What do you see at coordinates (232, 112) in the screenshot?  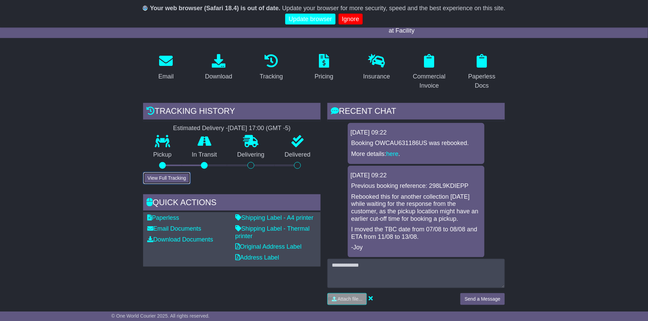 I see `div: Tracking history` at bounding box center [232, 112].